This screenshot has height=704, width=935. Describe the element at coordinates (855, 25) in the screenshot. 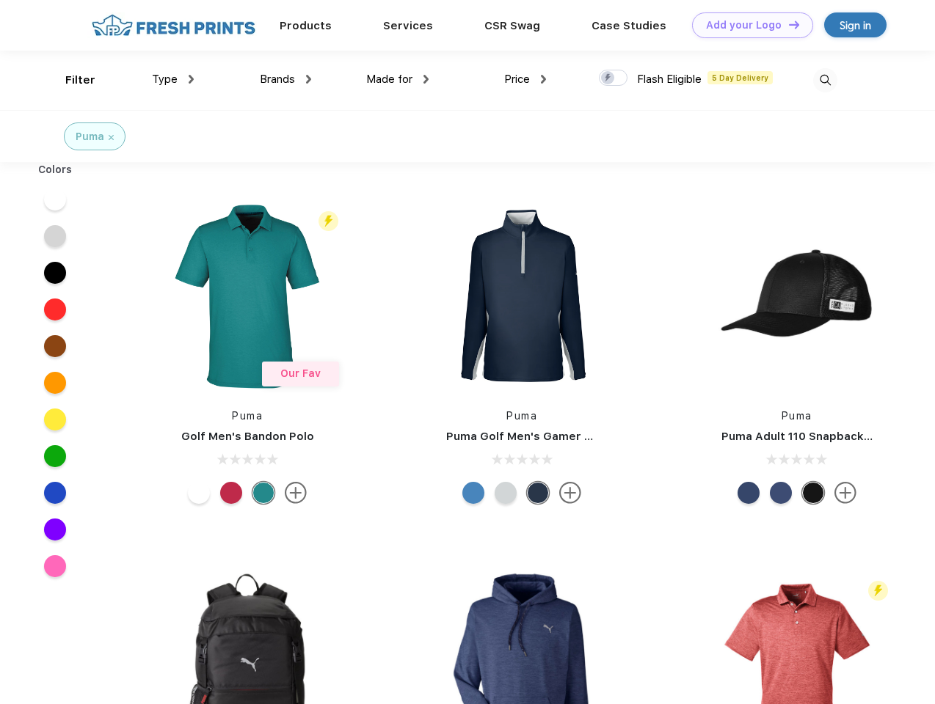

I see `div: Sign in` at that location.